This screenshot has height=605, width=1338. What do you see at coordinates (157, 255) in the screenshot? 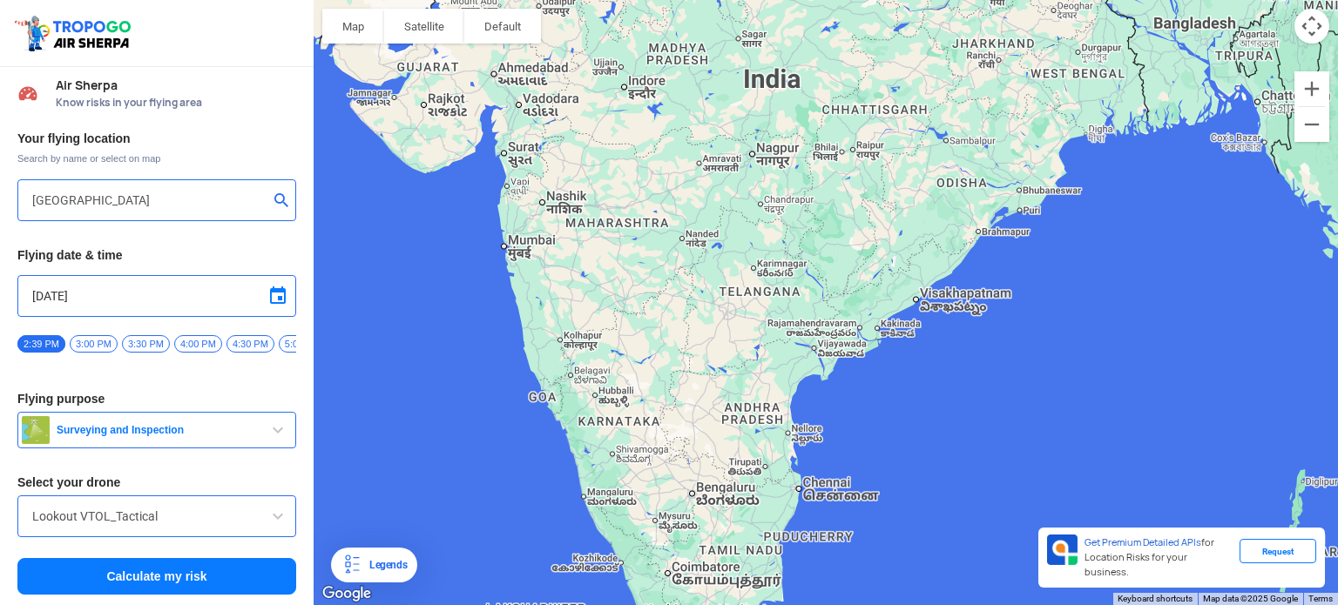
I see `h3: Flying date & time` at bounding box center [157, 255].